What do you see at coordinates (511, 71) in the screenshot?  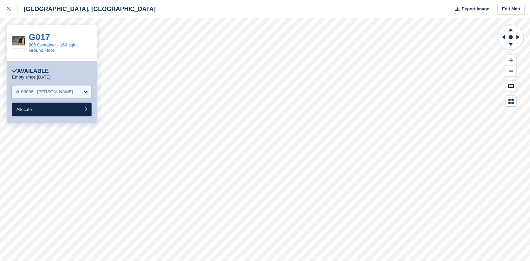 I see `button: Zoom Out` at bounding box center [511, 71].